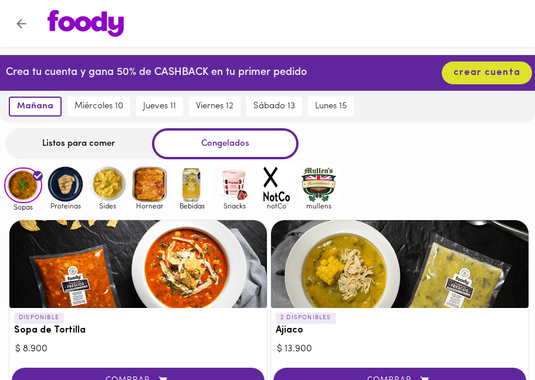 The image size is (535, 380). What do you see at coordinates (65, 206) in the screenshot?
I see `span: Proteinas` at bounding box center [65, 206].